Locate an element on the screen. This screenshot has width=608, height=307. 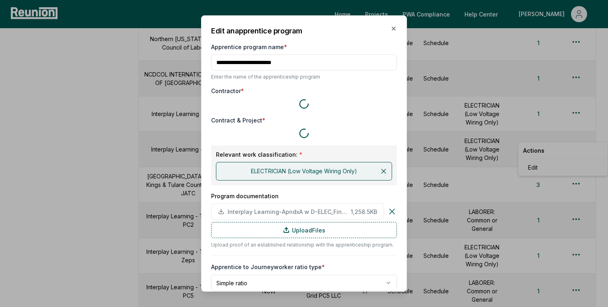
label: Apprentice program name is located at coordinates (249, 47).